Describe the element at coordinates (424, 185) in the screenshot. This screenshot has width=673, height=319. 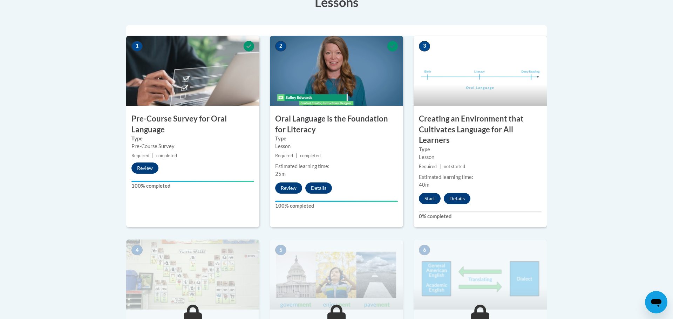
I see `span: 40m` at that location.